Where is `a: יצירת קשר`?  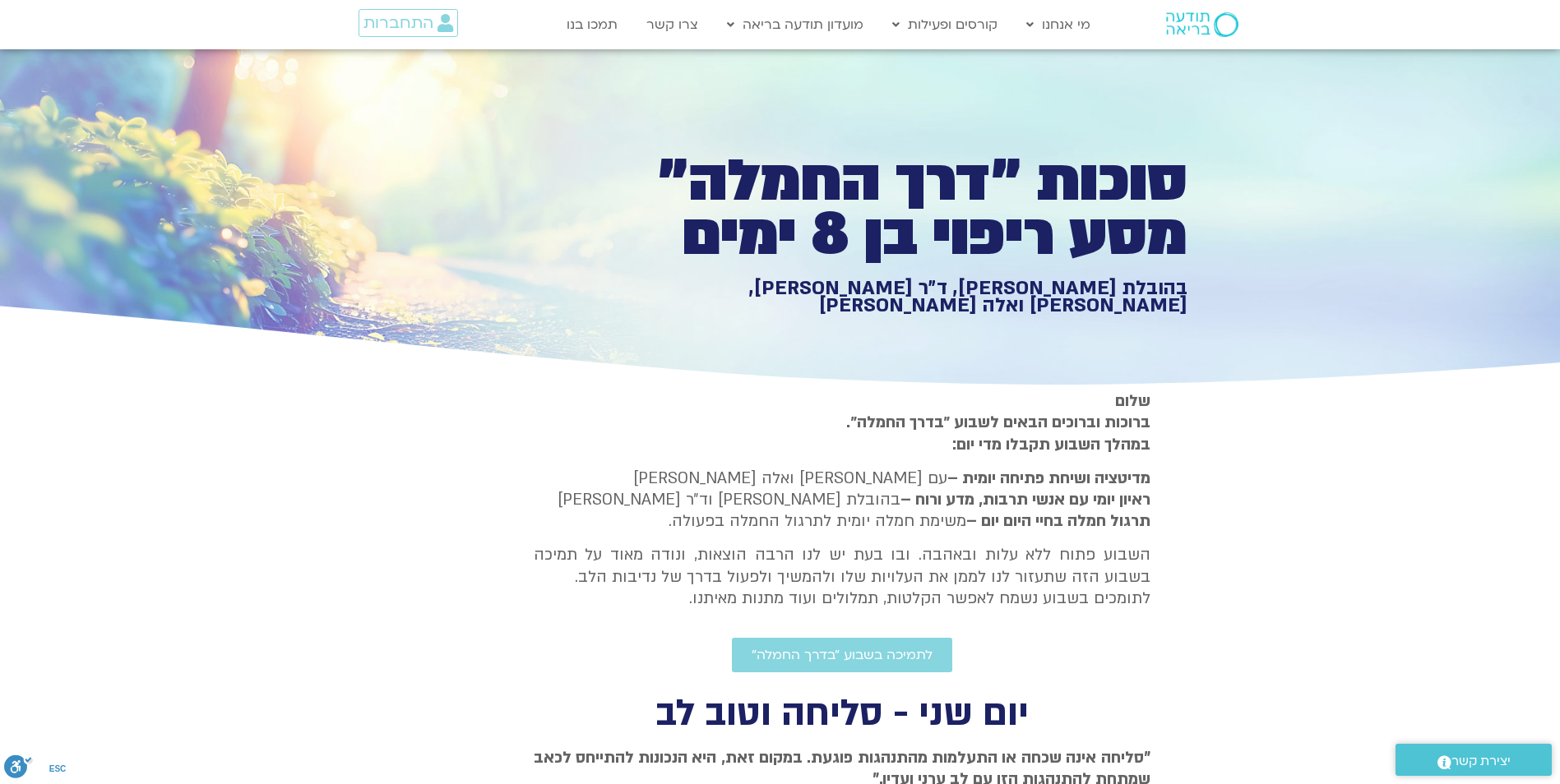
a: יצירת קשר is located at coordinates (1474, 759).